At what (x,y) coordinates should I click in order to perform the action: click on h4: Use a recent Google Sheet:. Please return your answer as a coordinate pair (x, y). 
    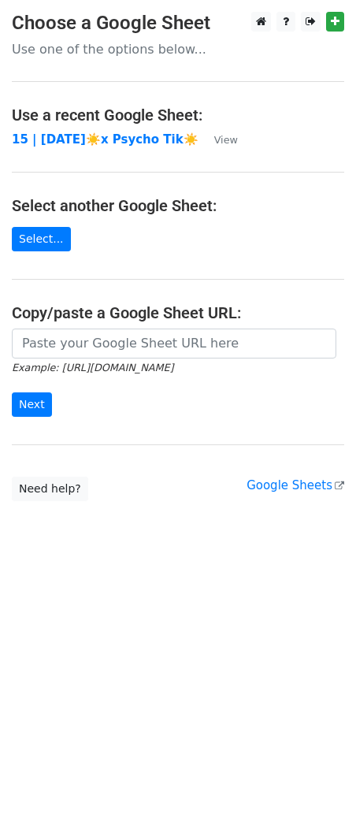
    Looking at the image, I should click on (178, 115).